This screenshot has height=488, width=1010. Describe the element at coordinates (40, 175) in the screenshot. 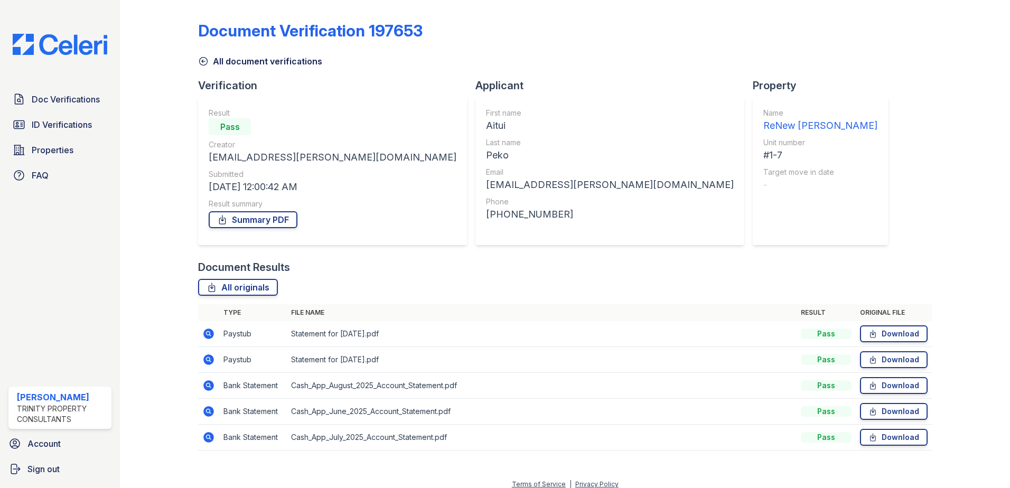

I see `span: FAQ` at that location.